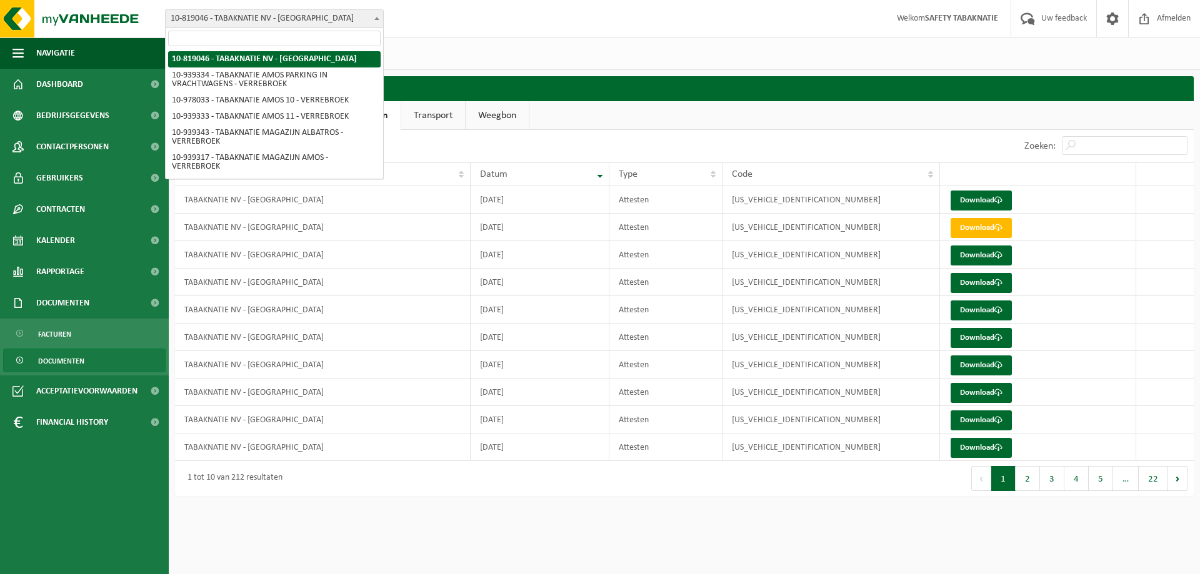 Image resolution: width=1200 pixels, height=574 pixels. Describe the element at coordinates (1027, 479) in the screenshot. I see `button: 2` at that location.